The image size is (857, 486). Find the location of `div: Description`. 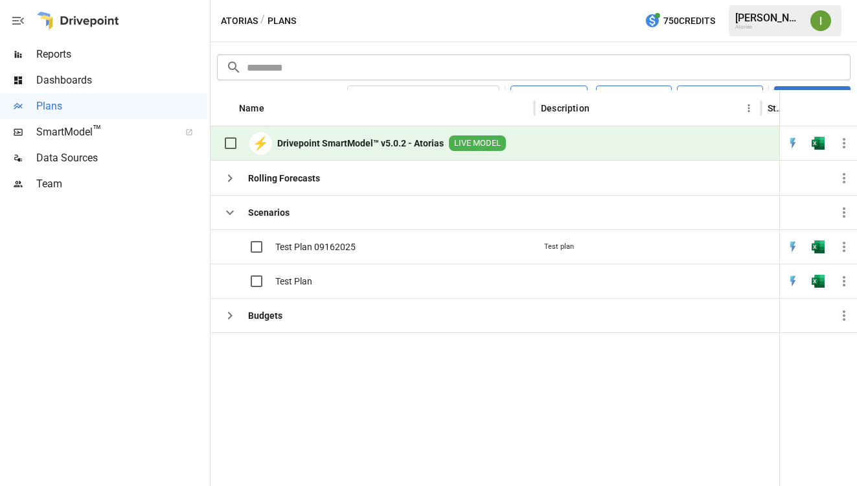

div: Description is located at coordinates (565, 108).